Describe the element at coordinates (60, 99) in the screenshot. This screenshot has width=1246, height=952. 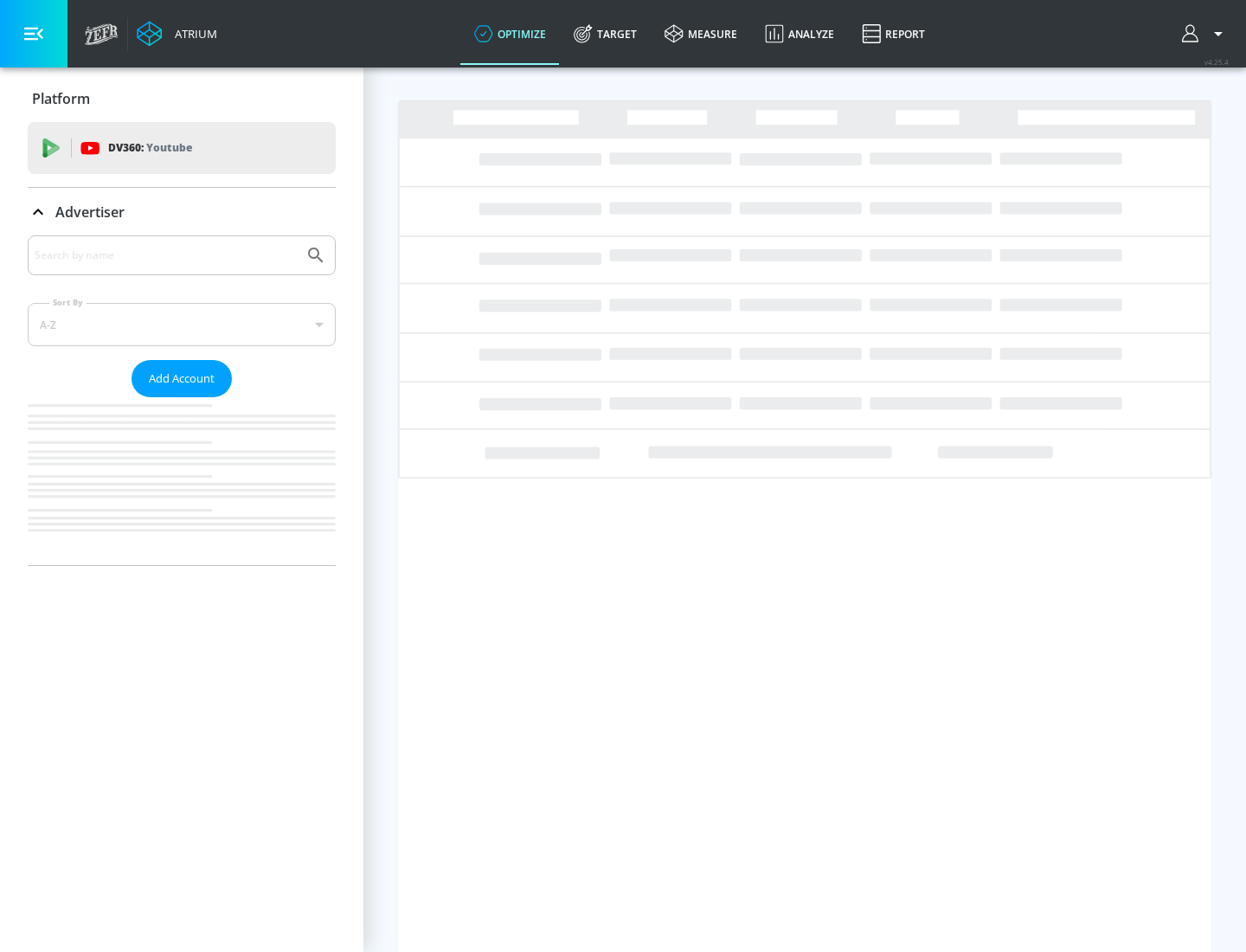
I see `p: Platform` at that location.